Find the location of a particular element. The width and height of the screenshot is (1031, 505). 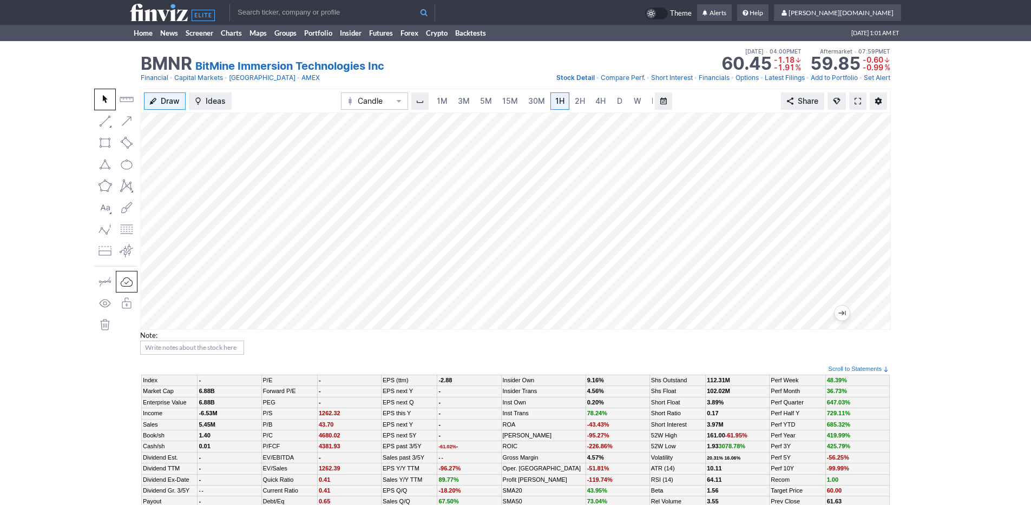

td: RSI (14) is located at coordinates (677, 480).